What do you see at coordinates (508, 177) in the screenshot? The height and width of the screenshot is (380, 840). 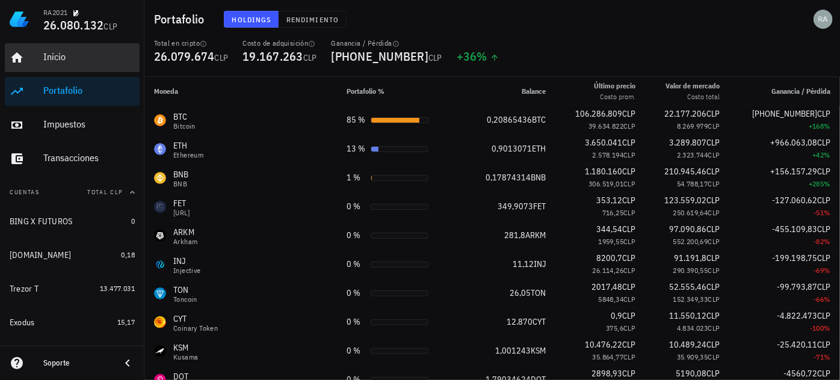 I see `span: 0,17874314` at bounding box center [508, 177].